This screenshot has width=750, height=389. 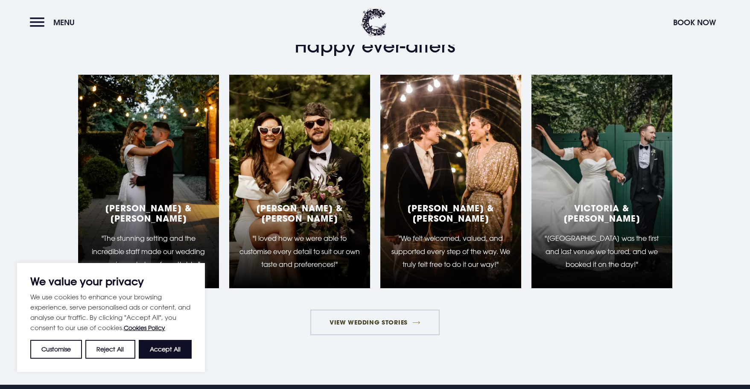 I want to click on div: We value your privacy, so click(x=111, y=317).